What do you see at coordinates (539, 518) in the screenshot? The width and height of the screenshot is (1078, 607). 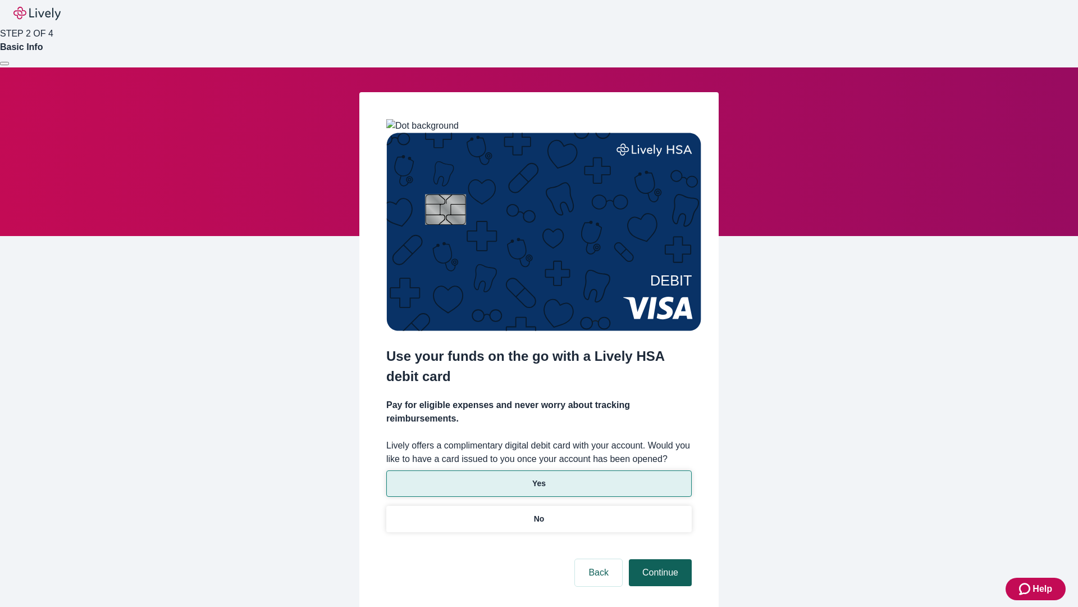 I see `button: No` at bounding box center [539, 518].